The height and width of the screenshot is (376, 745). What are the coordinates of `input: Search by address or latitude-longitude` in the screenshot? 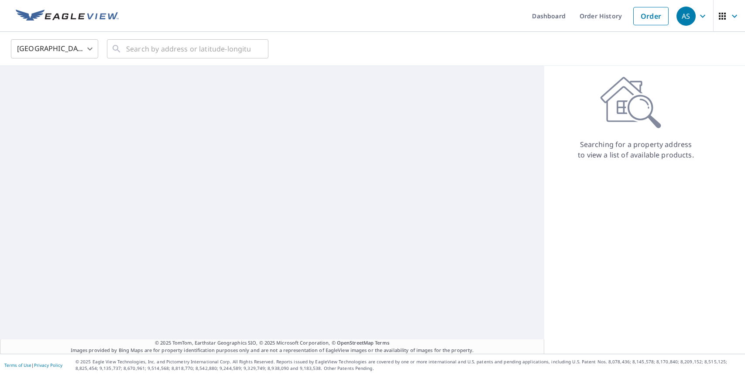 It's located at (188, 49).